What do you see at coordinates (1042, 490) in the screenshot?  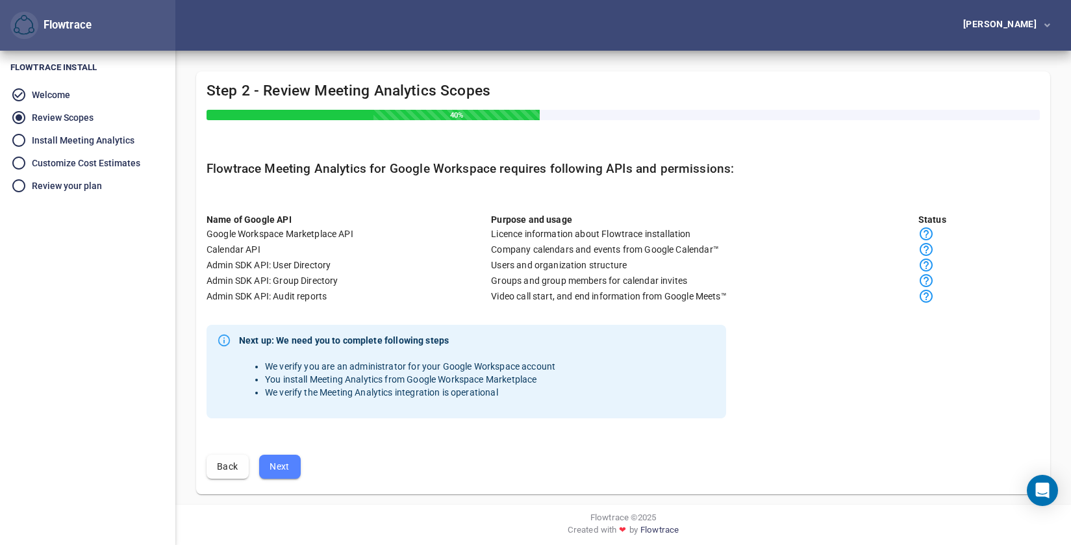 I see `div: Open Intercom Messenger` at bounding box center [1042, 490].